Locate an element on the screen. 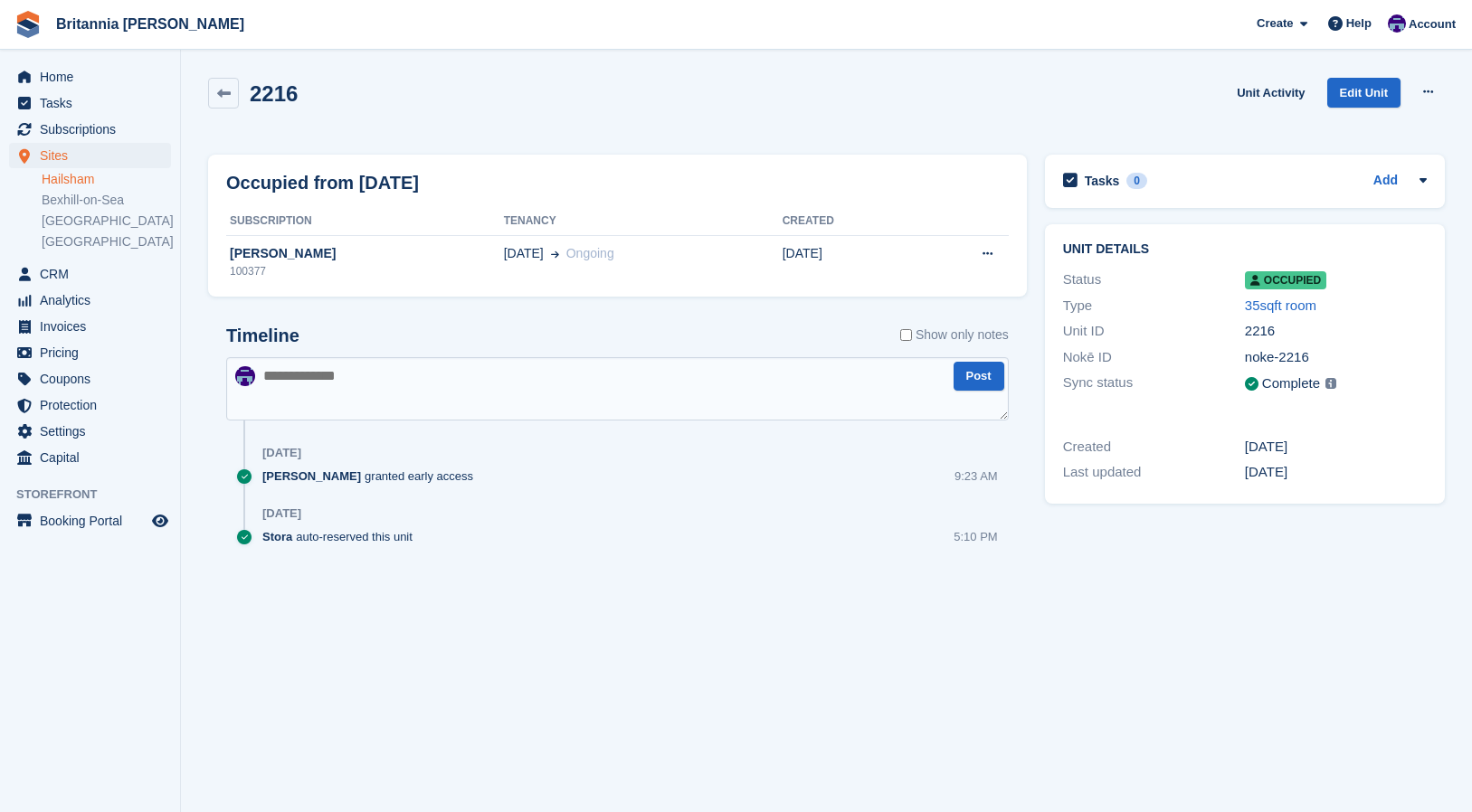 The image size is (1472, 812). a: Unit Activity is located at coordinates (1270, 92).